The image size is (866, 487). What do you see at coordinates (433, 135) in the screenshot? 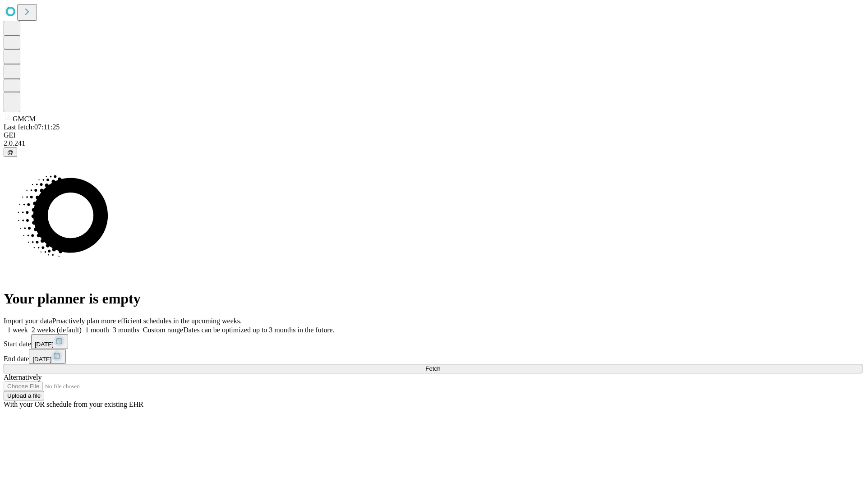
I see `div: GEI` at bounding box center [433, 135].